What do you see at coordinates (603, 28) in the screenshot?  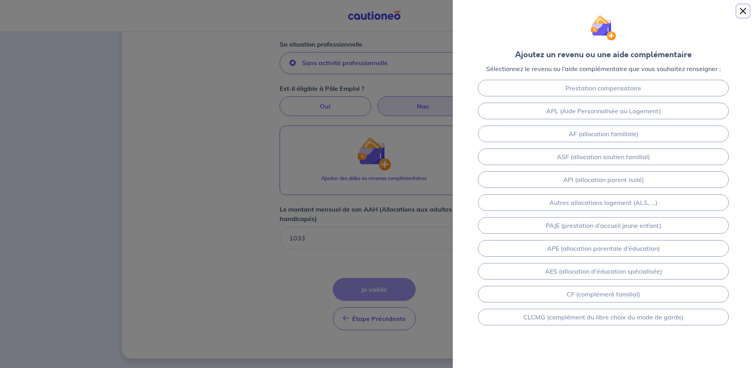 I see `img: illu_wallet.svg` at bounding box center [603, 28].